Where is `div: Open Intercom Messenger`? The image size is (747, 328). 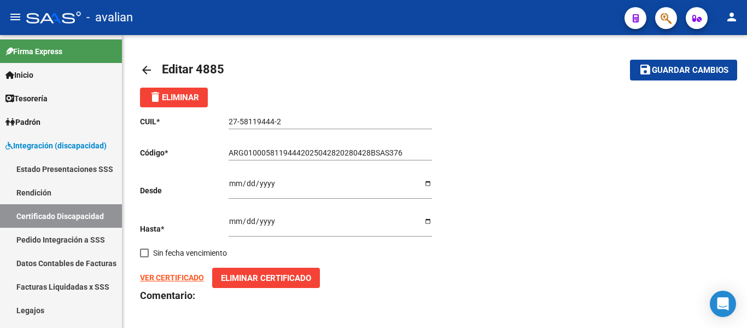
div: Open Intercom Messenger is located at coordinates (723, 304).